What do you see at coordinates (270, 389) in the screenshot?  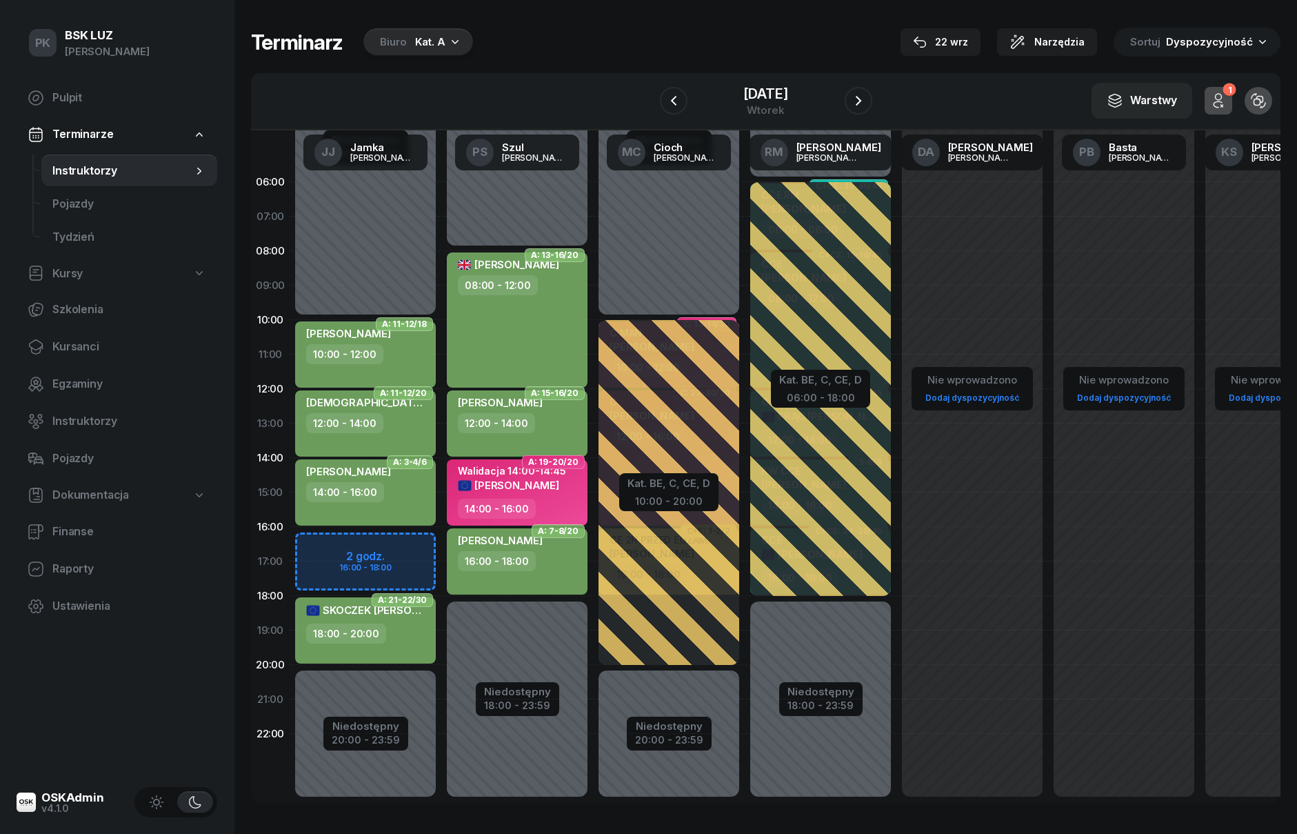 I see `div: 12:00` at bounding box center [270, 389].